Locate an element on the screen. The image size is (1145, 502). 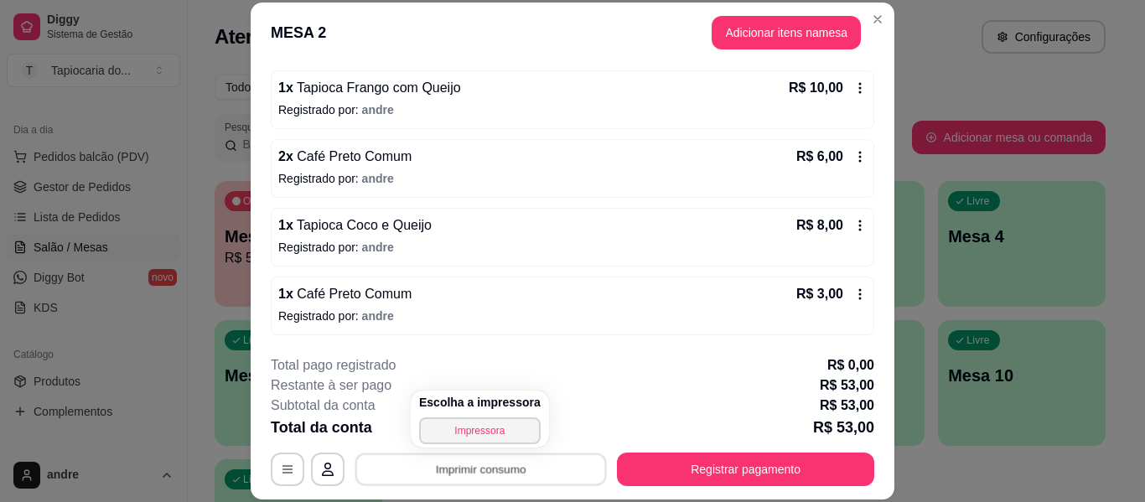
header: MESA 2 is located at coordinates (572, 33).